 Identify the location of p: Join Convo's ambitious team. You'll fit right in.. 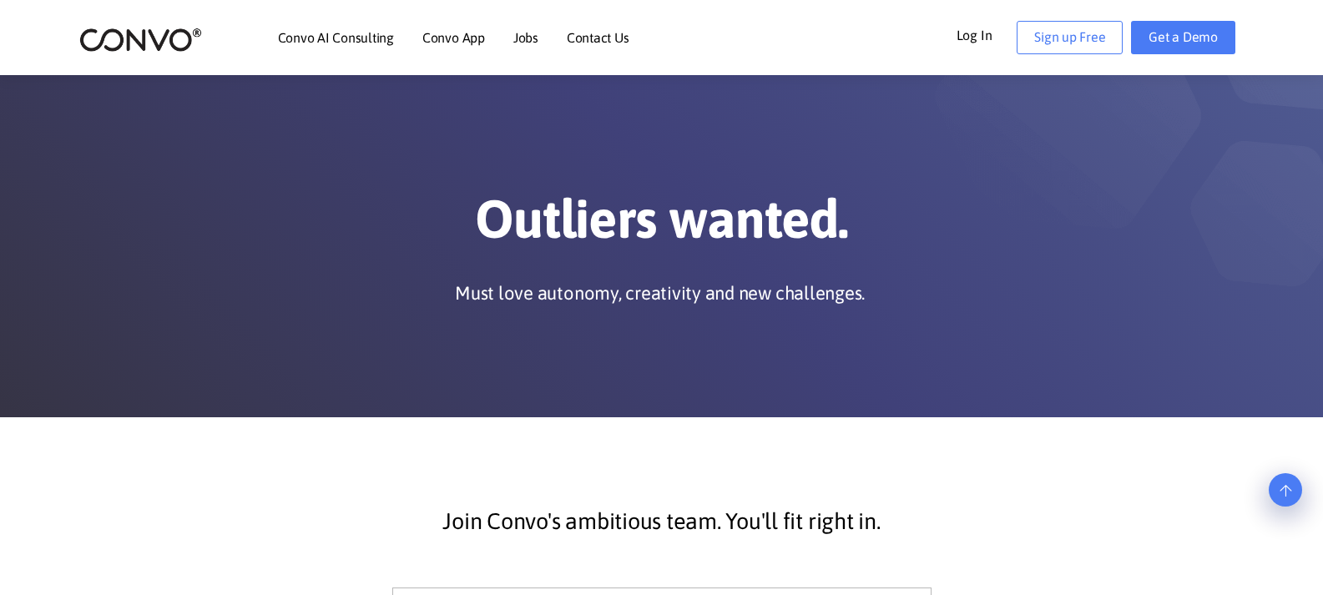
(662, 522).